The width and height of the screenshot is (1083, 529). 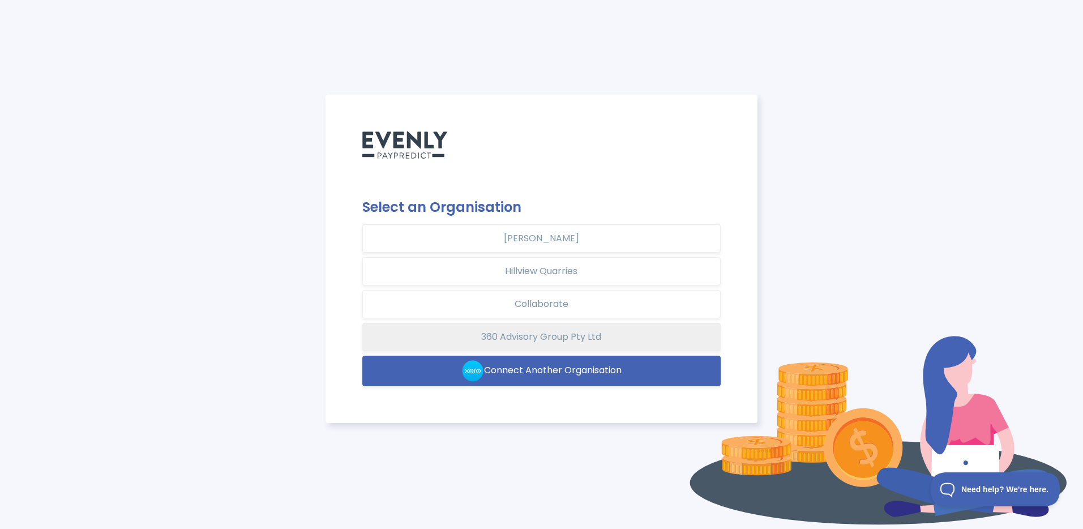 I want to click on img: xero-logo.b336bf23.png, so click(x=473, y=371).